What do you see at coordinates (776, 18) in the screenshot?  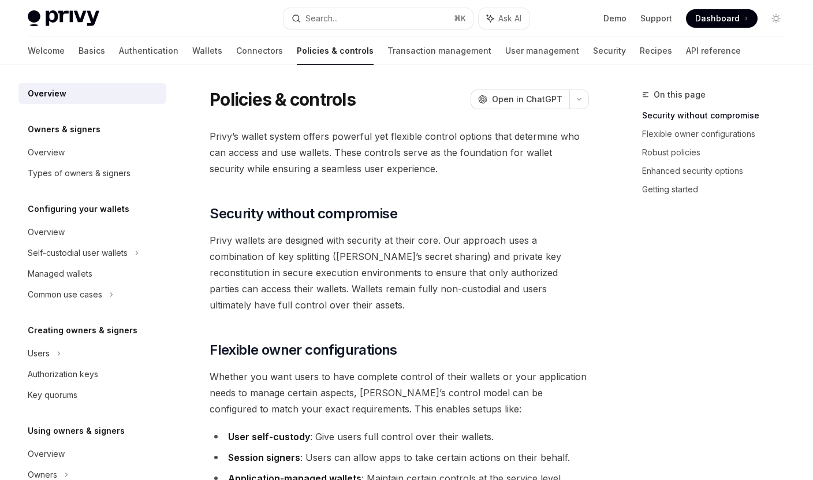 I see `button: Toggle dark mode` at bounding box center [776, 18].